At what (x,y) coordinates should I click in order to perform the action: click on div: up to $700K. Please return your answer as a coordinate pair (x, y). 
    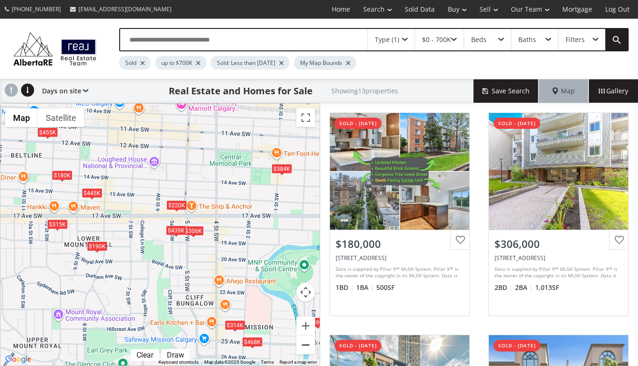
    Looking at the image, I should click on (180, 63).